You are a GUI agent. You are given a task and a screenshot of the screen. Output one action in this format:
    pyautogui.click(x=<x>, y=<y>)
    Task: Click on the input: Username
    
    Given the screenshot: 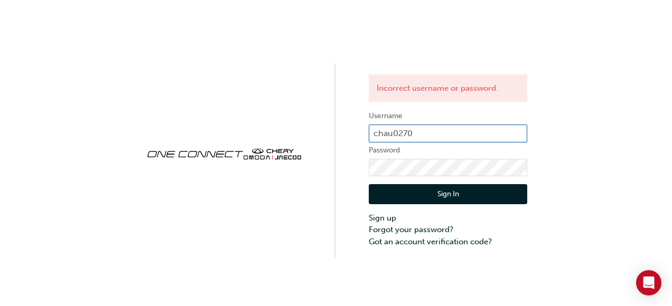 What is the action you would take?
    pyautogui.click(x=448, y=134)
    